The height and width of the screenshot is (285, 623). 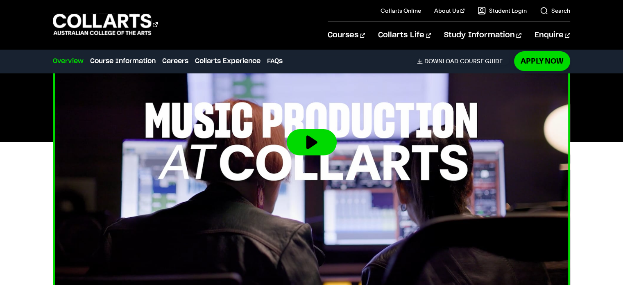 What do you see at coordinates (463, 61) in the screenshot?
I see `a: DownloadCourse Guide` at bounding box center [463, 61].